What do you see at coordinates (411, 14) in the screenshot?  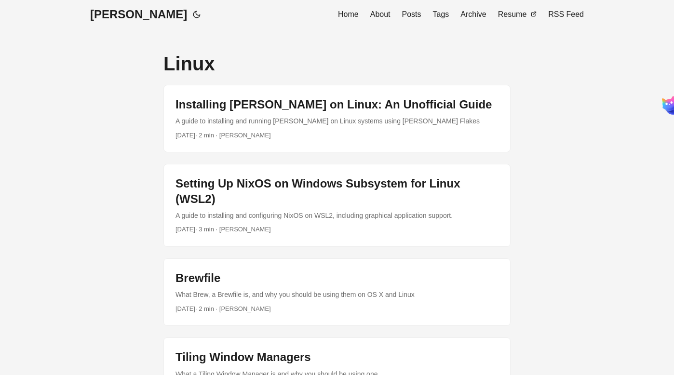 I see `span: Posts` at bounding box center [411, 14].